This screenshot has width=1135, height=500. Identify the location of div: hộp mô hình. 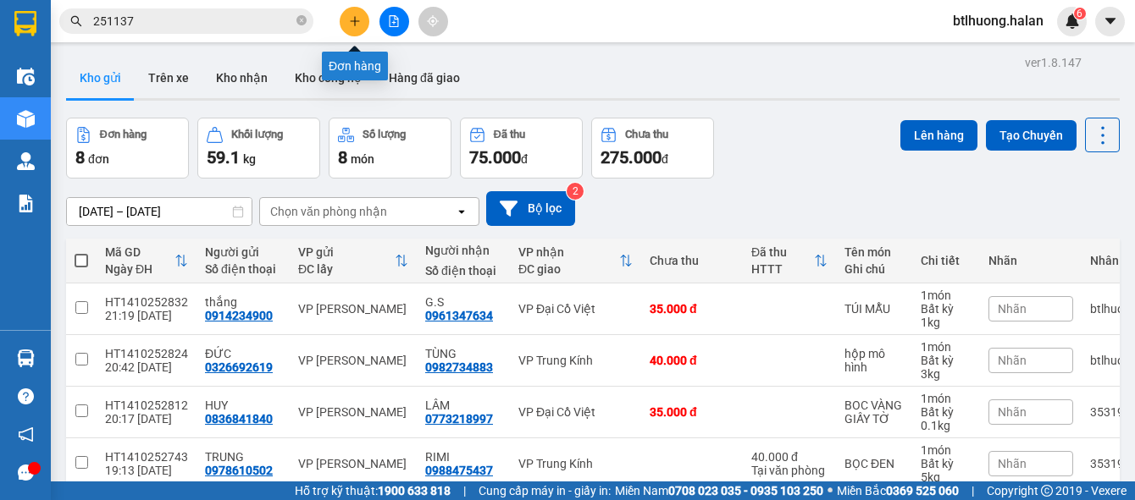
(874, 361).